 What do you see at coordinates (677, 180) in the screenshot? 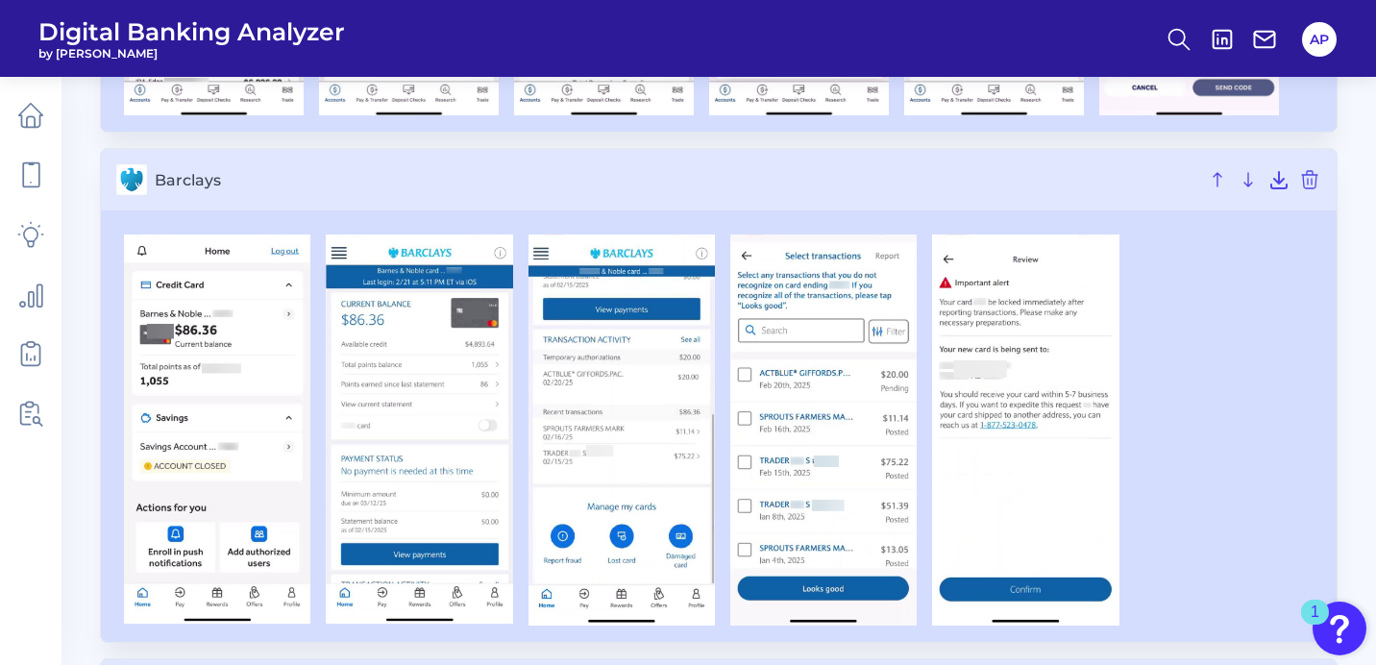
I see `span: Barclays` at bounding box center [677, 180].